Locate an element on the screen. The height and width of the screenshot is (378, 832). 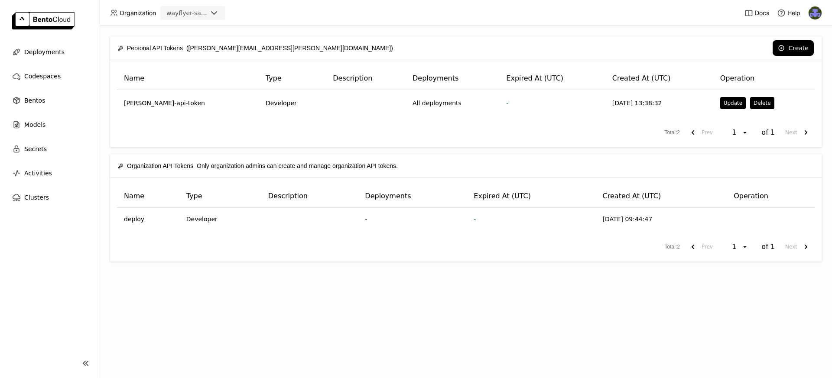
span: Docs is located at coordinates (761, 13).